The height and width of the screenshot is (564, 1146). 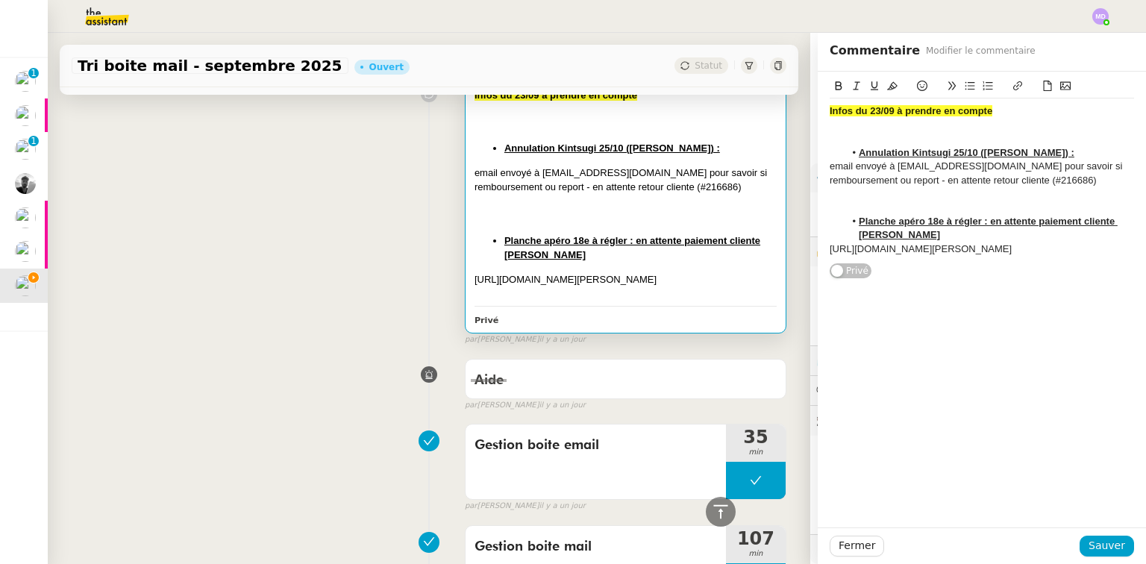 What do you see at coordinates (978, 390) in the screenshot?
I see `div: 💬Commentaires 101` at bounding box center [978, 390].